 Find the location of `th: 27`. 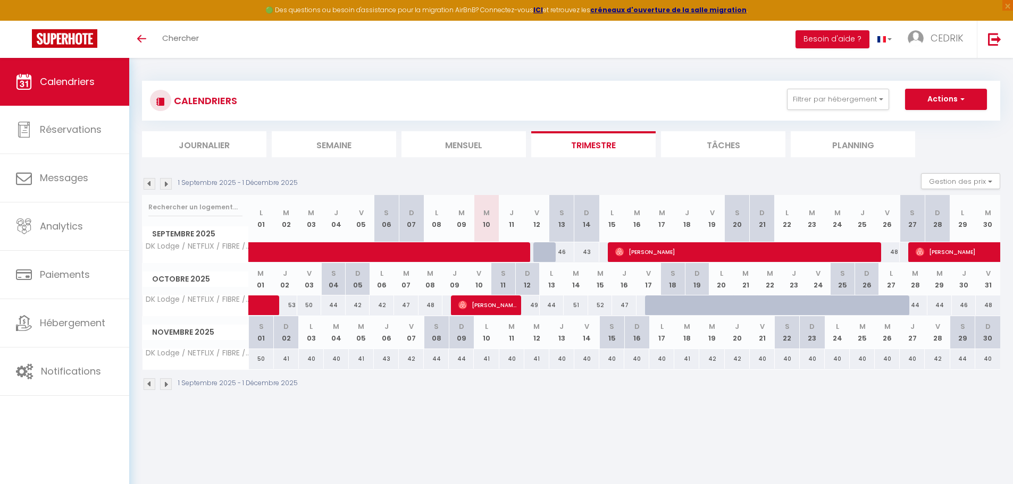

th: 27 is located at coordinates (912, 218).